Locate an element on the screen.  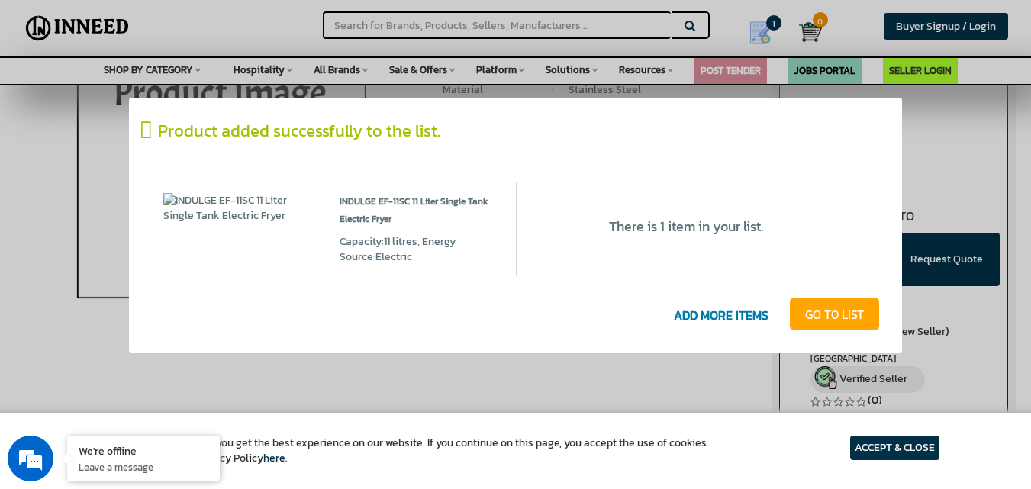
span: We are offline. Please leave us a message. is located at coordinates (149, 224).